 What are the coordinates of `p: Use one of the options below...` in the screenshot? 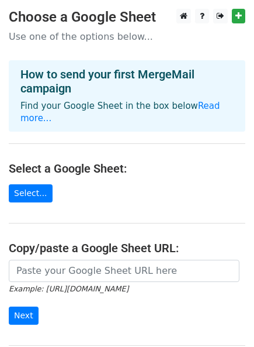 It's located at (127, 36).